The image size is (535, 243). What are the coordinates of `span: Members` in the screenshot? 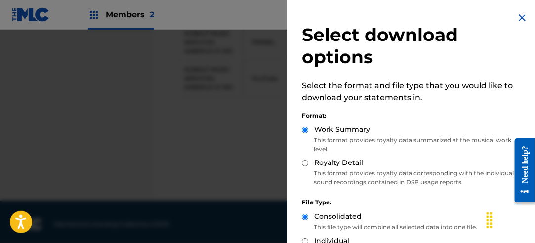 It's located at (130, 14).